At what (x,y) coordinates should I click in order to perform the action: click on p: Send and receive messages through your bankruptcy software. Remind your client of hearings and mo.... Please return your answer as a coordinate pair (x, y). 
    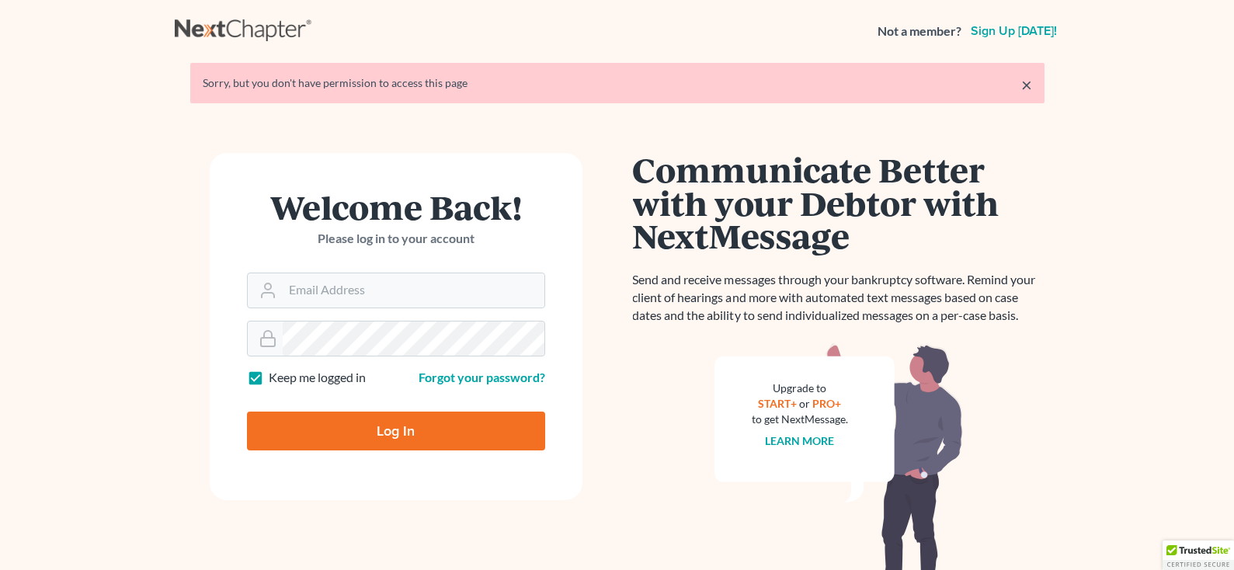
    Looking at the image, I should click on (838, 297).